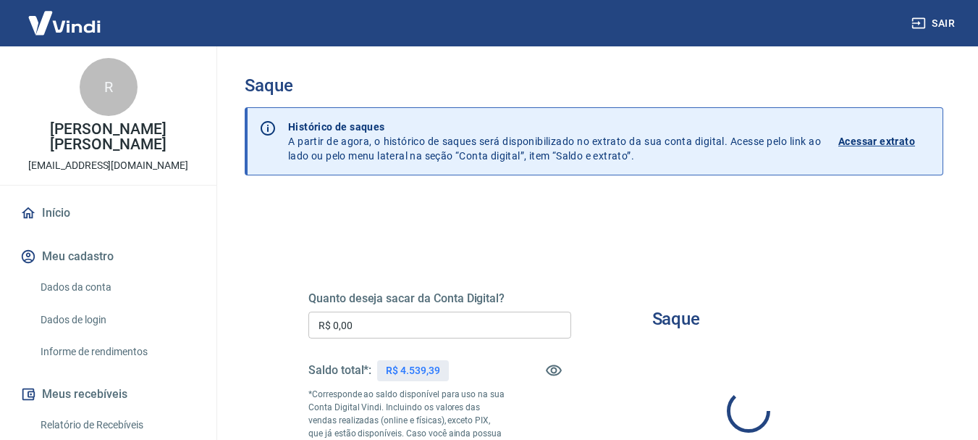 The width and height of the screenshot is (978, 440). What do you see at coordinates (108, 394) in the screenshot?
I see `button: Meus recebíveis` at bounding box center [108, 394].